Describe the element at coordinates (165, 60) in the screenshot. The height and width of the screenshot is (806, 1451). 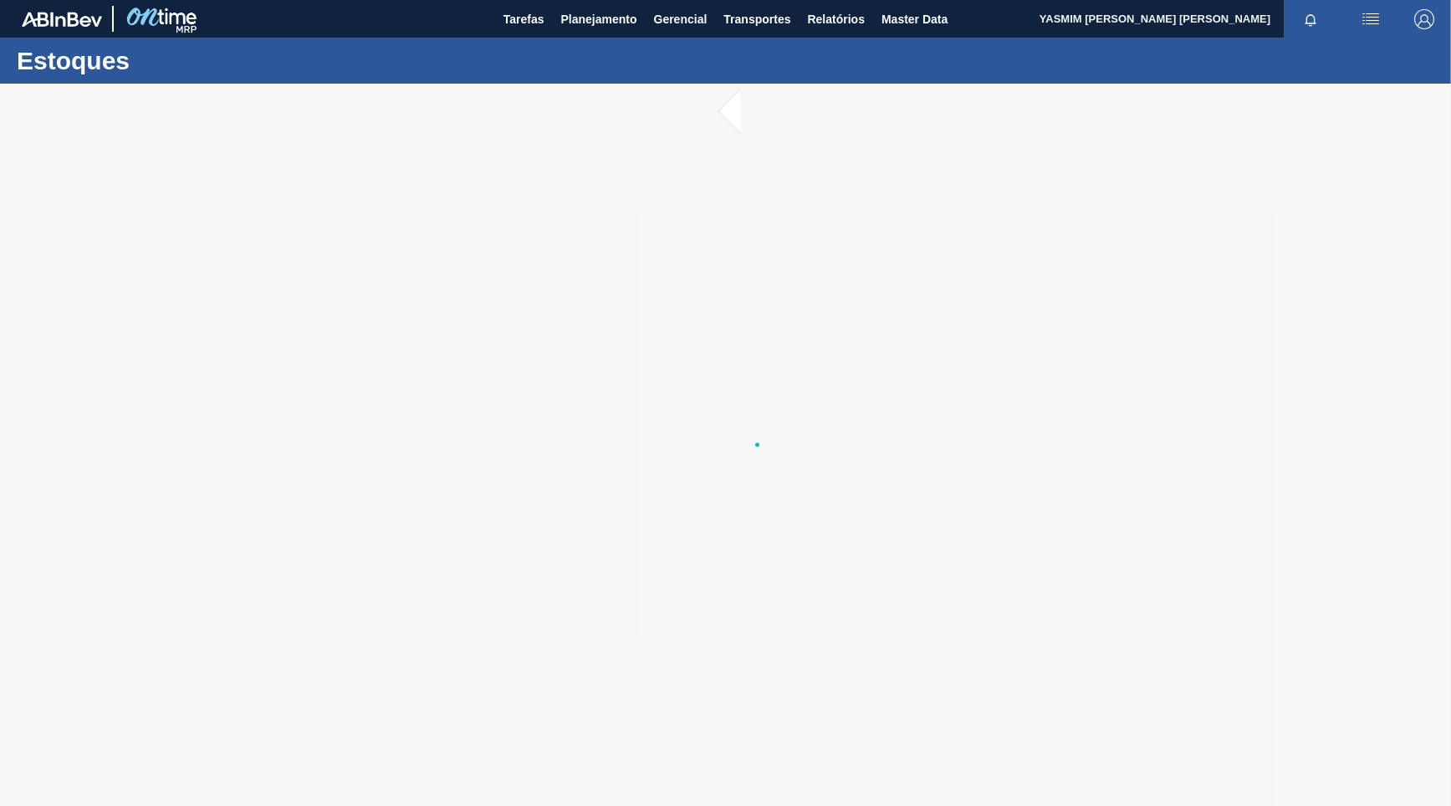
I see `h1: Estoques` at that location.